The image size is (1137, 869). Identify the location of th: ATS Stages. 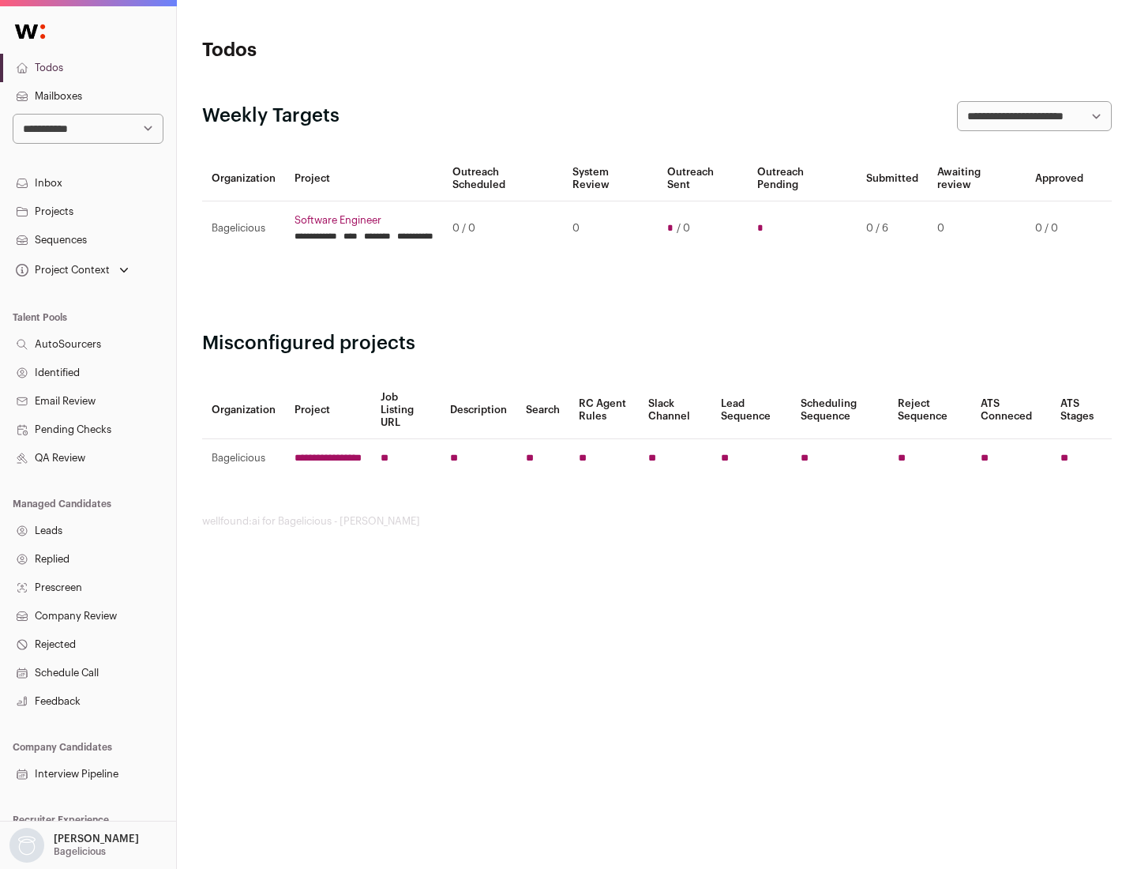
(1081, 410).